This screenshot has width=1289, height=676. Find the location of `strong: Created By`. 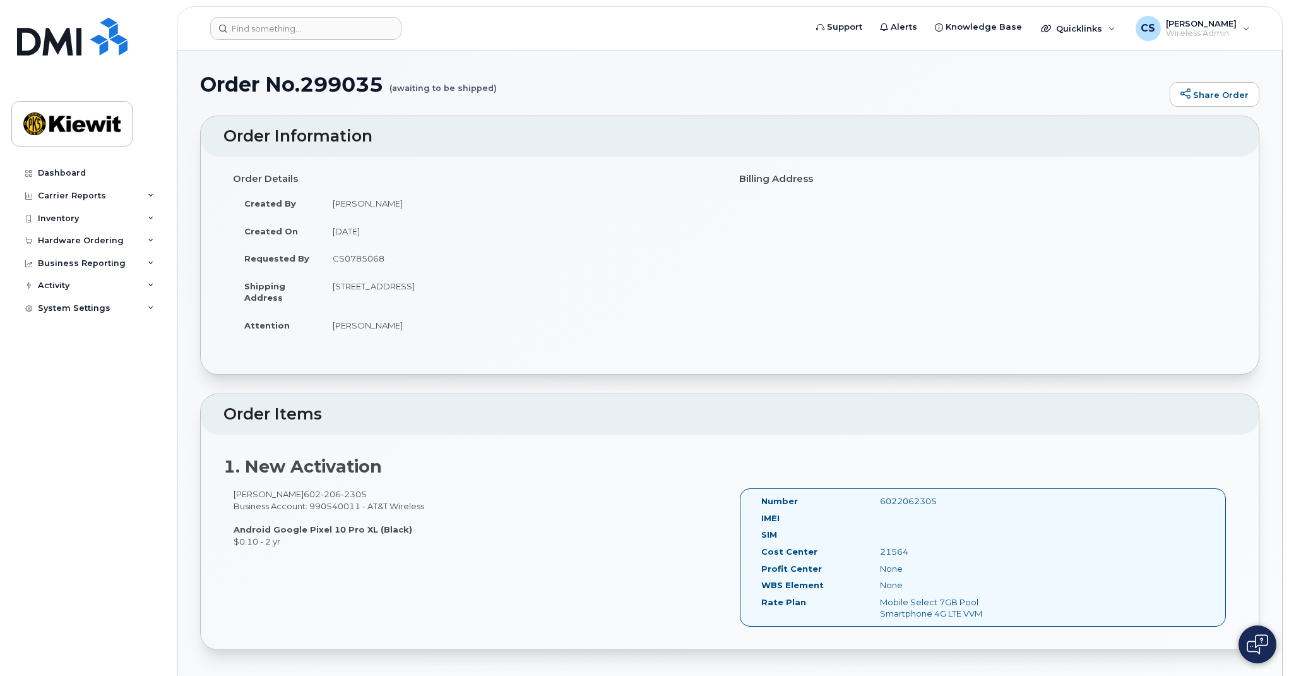

strong: Created By is located at coordinates (270, 203).